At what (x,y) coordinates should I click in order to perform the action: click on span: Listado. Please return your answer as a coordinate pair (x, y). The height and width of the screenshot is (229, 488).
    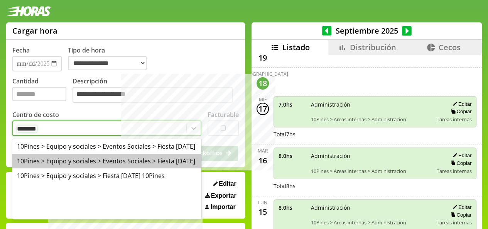
    Looking at the image, I should click on (296, 47).